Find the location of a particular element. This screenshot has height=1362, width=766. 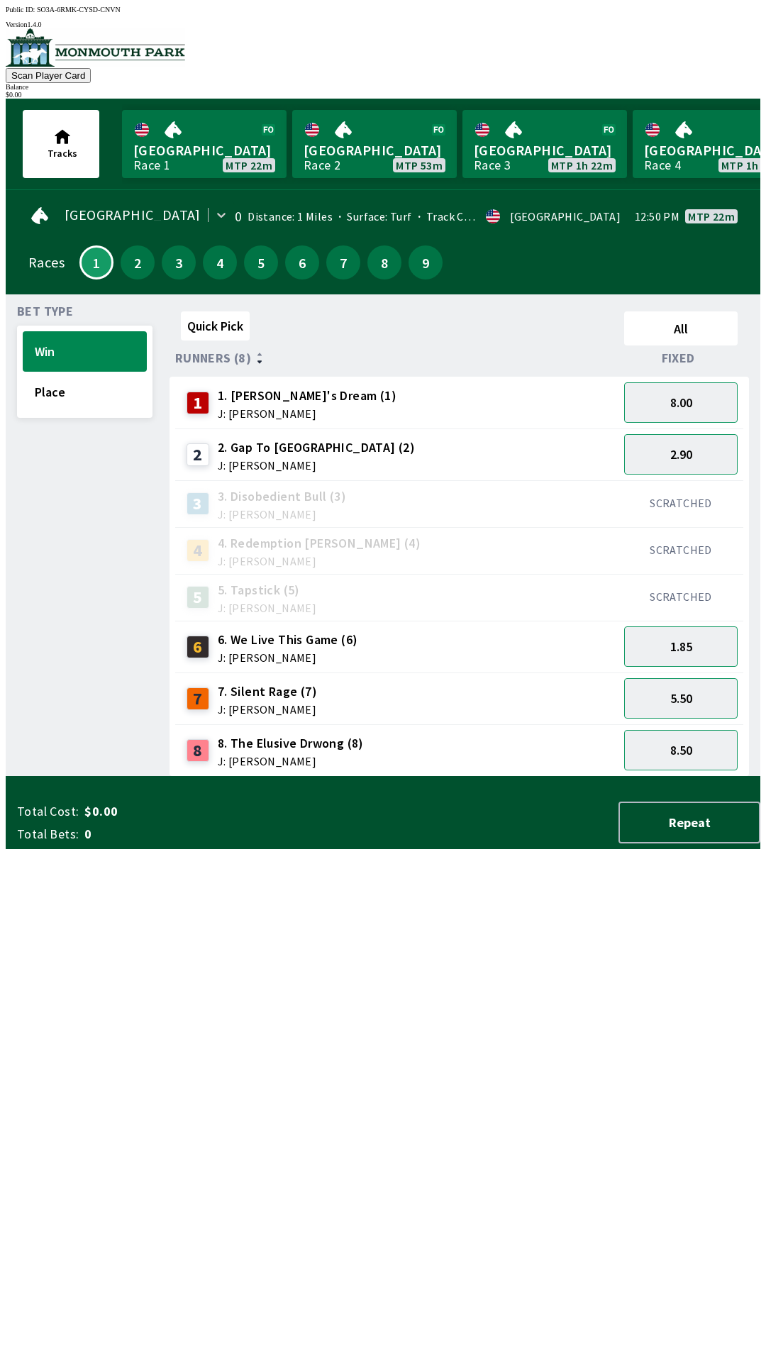

button: 6 is located at coordinates (302, 263).